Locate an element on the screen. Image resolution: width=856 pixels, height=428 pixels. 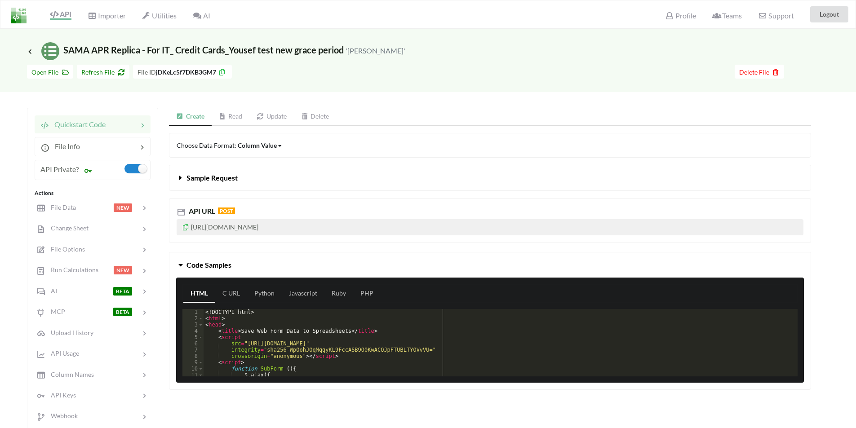
span: API Keys is located at coordinates (61, 395).